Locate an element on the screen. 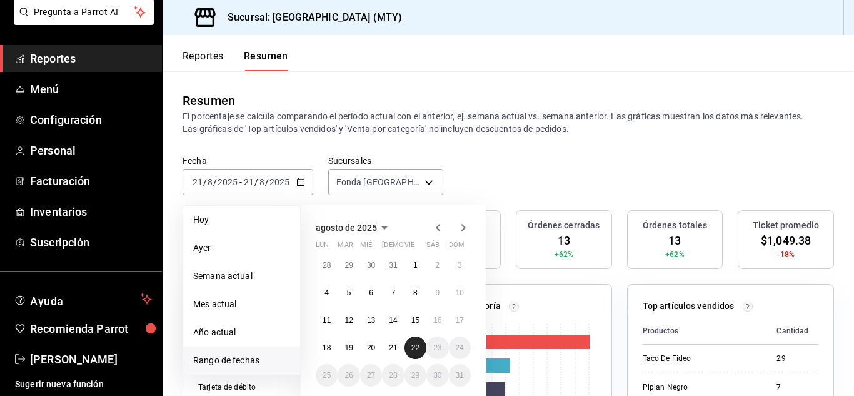 The height and width of the screenshot is (396, 854). abbr: 19 de agosto de 2025 is located at coordinates (348, 348).